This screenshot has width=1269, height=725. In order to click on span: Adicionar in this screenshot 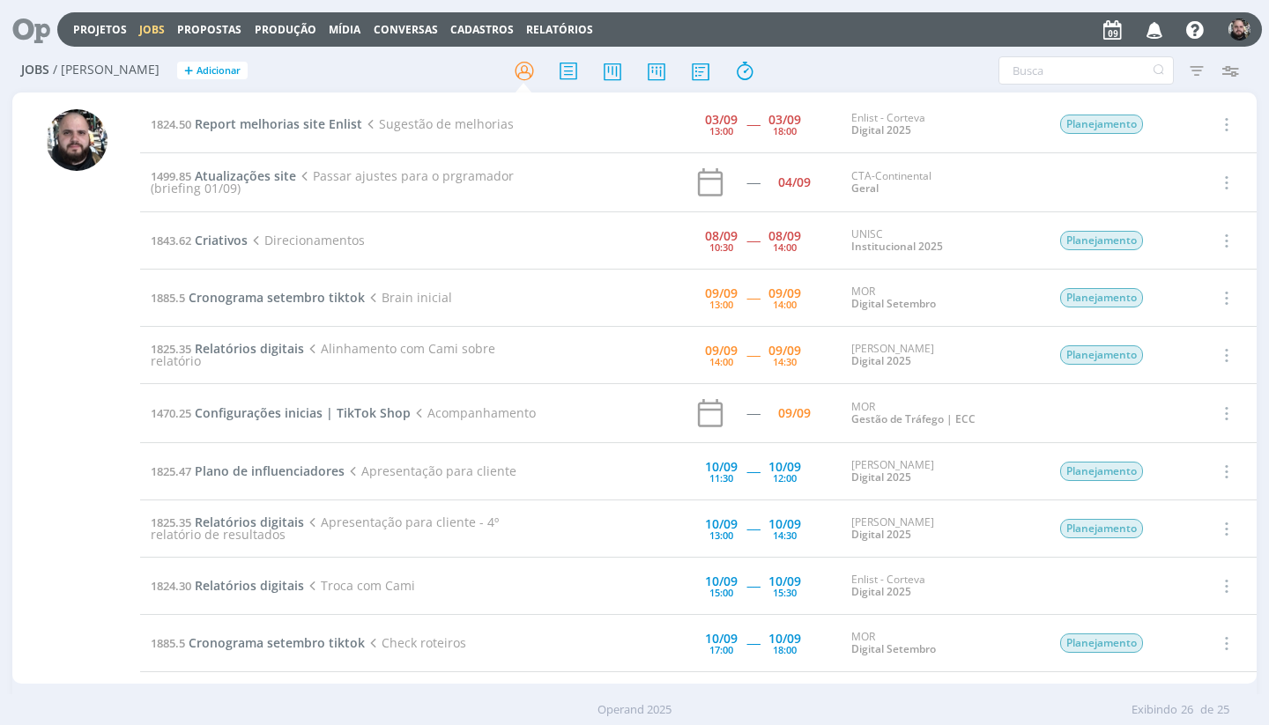, I will do `click(219, 70)`.